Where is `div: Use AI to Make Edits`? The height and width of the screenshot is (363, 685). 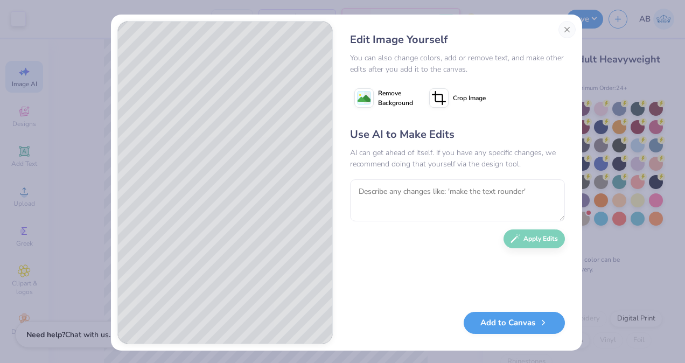
div: Use AI to Make Edits is located at coordinates (458, 135).